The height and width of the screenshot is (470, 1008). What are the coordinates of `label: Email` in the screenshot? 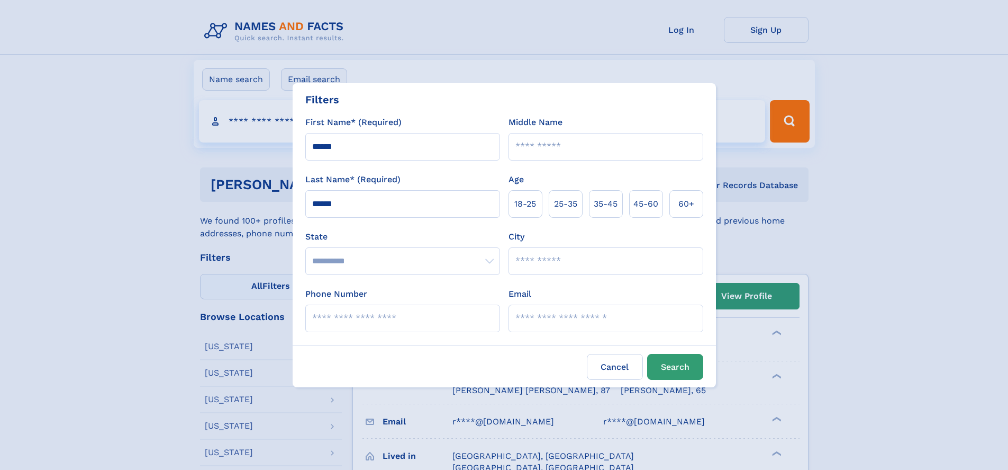 It's located at (520, 294).